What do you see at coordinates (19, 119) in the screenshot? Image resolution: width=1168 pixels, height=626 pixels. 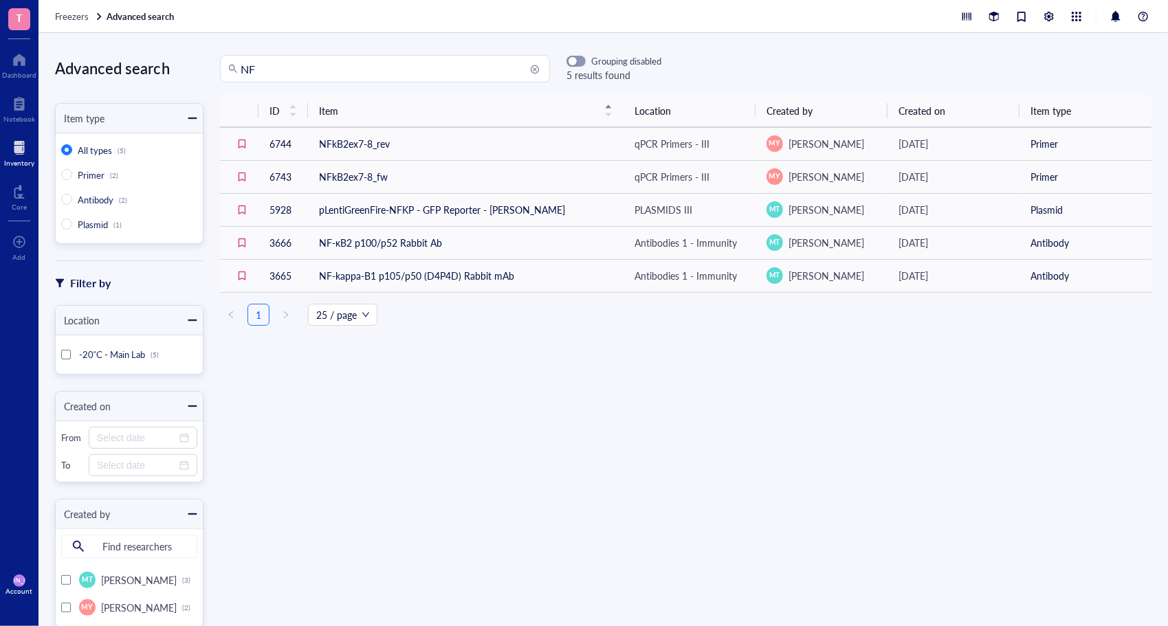 I see `div: Notebook` at bounding box center [19, 119].